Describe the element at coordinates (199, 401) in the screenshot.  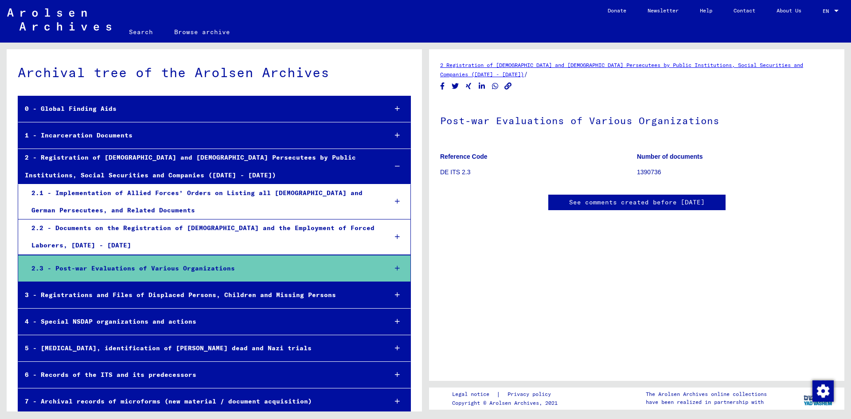
I see `div: 7 - Archival records of microforms (new material / document acquisition)` at that location.